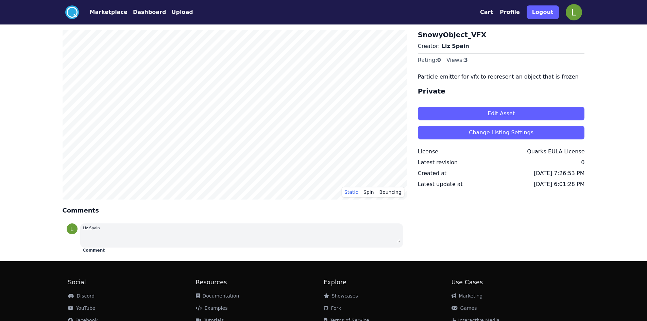  I want to click on a: Edit Asset, so click(501, 111).